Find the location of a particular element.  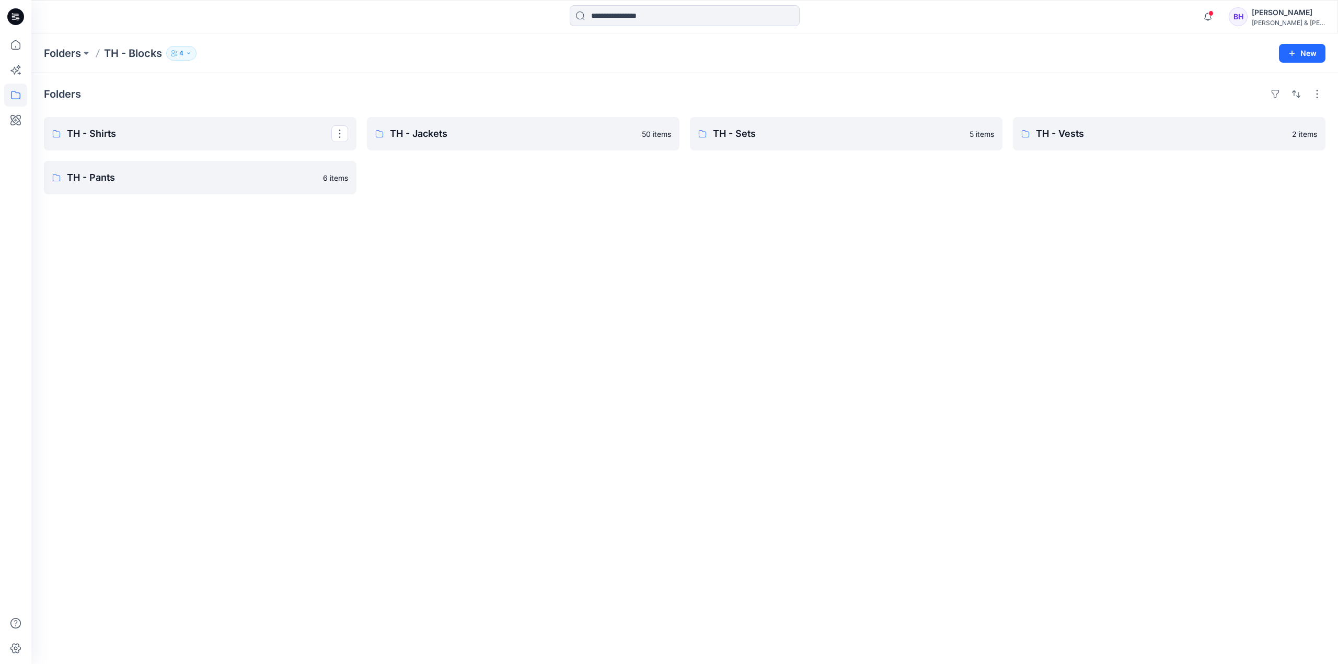

h4: Folders is located at coordinates (62, 94).